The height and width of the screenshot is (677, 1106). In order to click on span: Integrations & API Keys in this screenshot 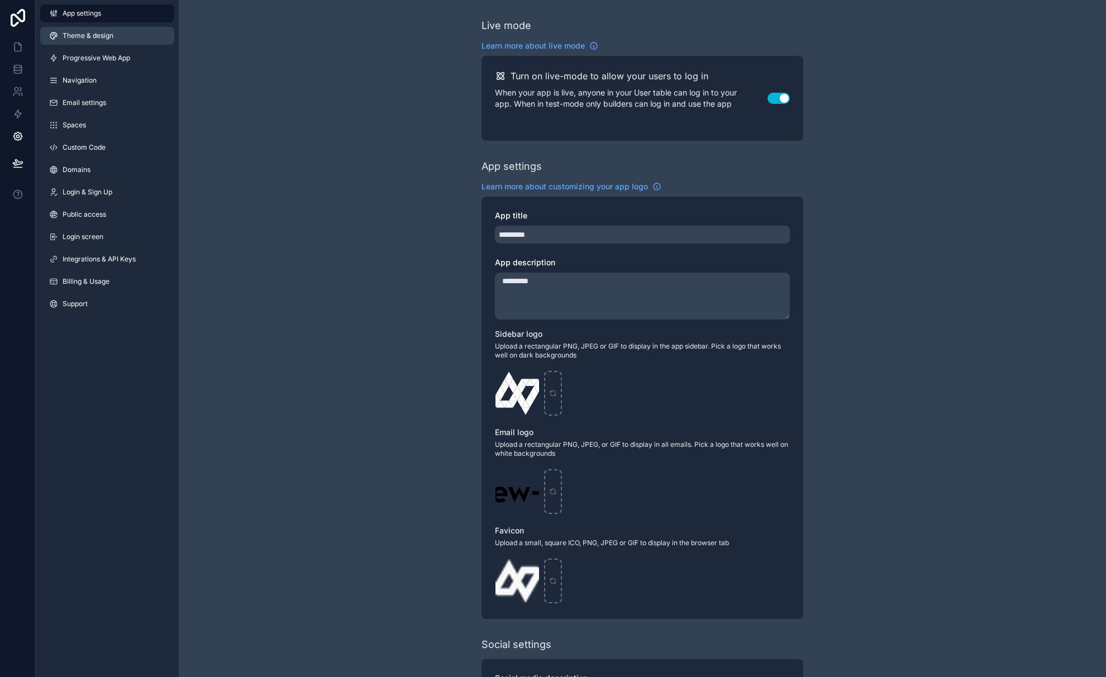, I will do `click(99, 259)`.